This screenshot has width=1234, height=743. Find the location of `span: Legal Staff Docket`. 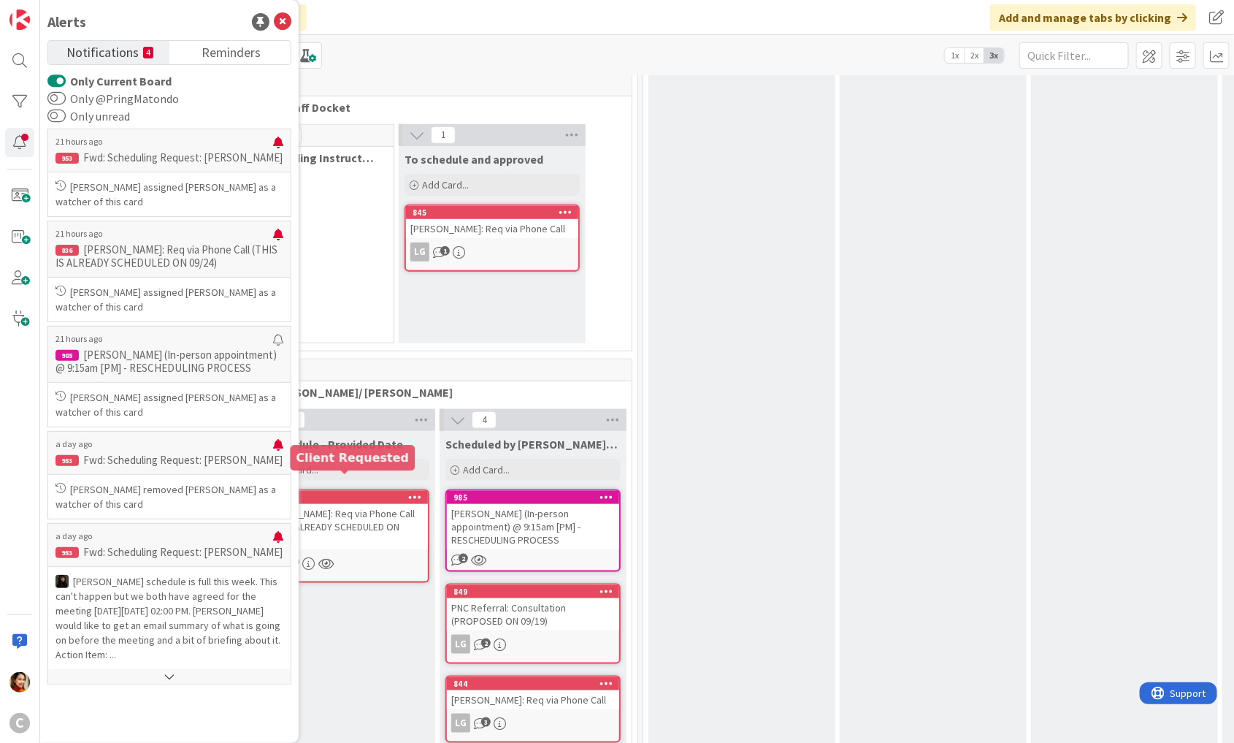

span: Legal Staff Docket is located at coordinates (432, 107).